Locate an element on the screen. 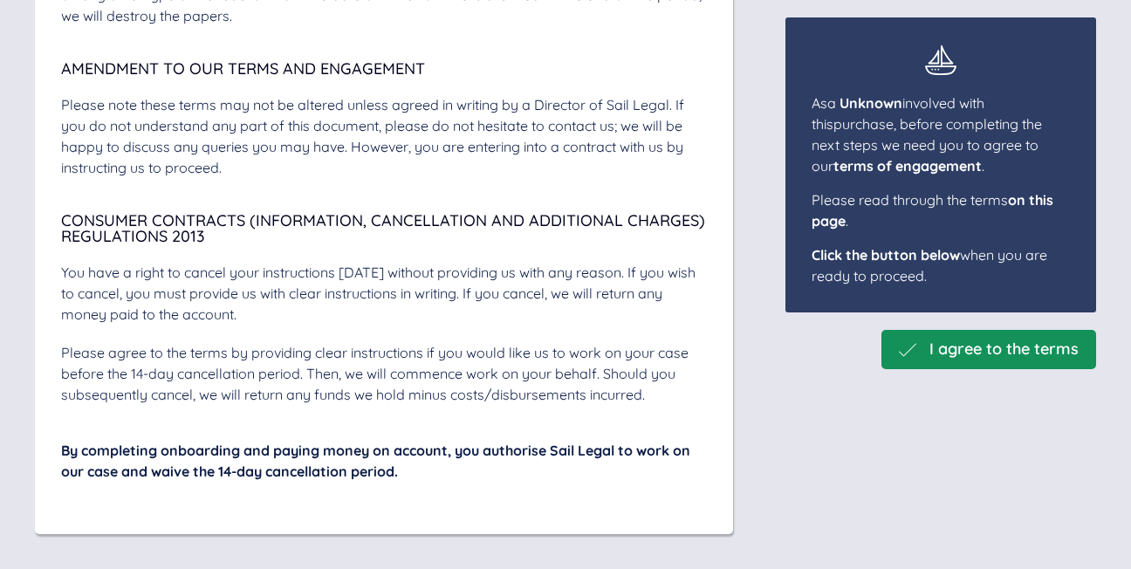 This screenshot has height=569, width=1131. span: terms of engagement is located at coordinates (908, 166).